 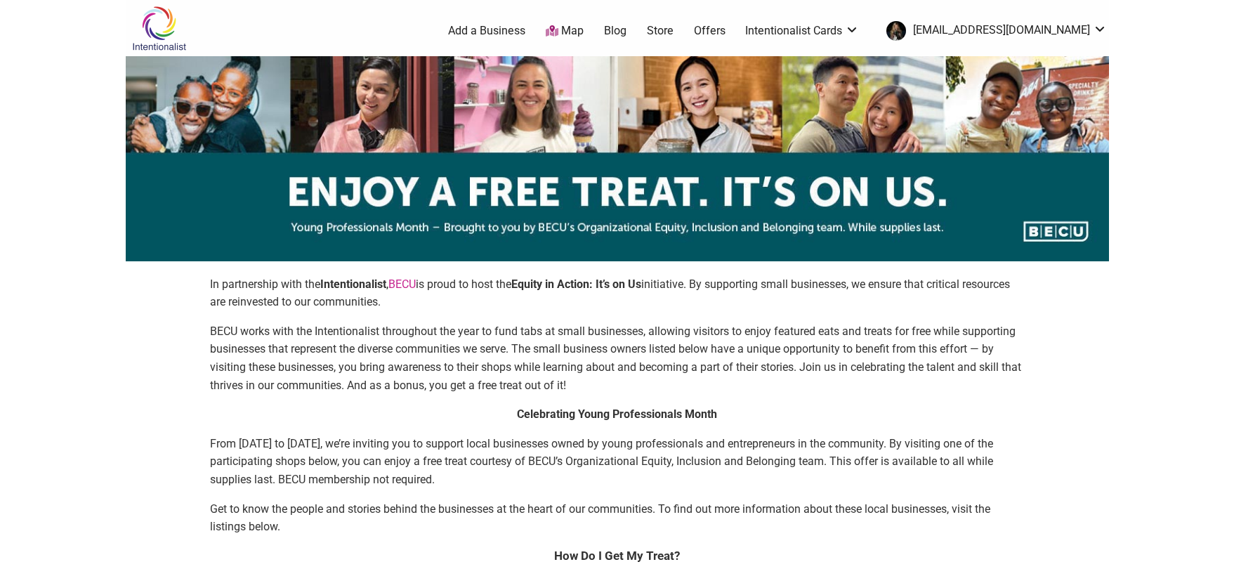 What do you see at coordinates (576, 284) in the screenshot?
I see `strong: Equity in Action: It’s on Us` at bounding box center [576, 284].